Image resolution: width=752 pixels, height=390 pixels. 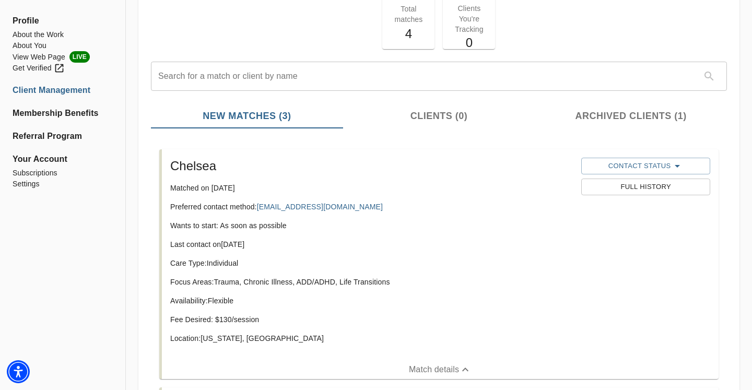 I want to click on a: Membership Benefits, so click(x=63, y=113).